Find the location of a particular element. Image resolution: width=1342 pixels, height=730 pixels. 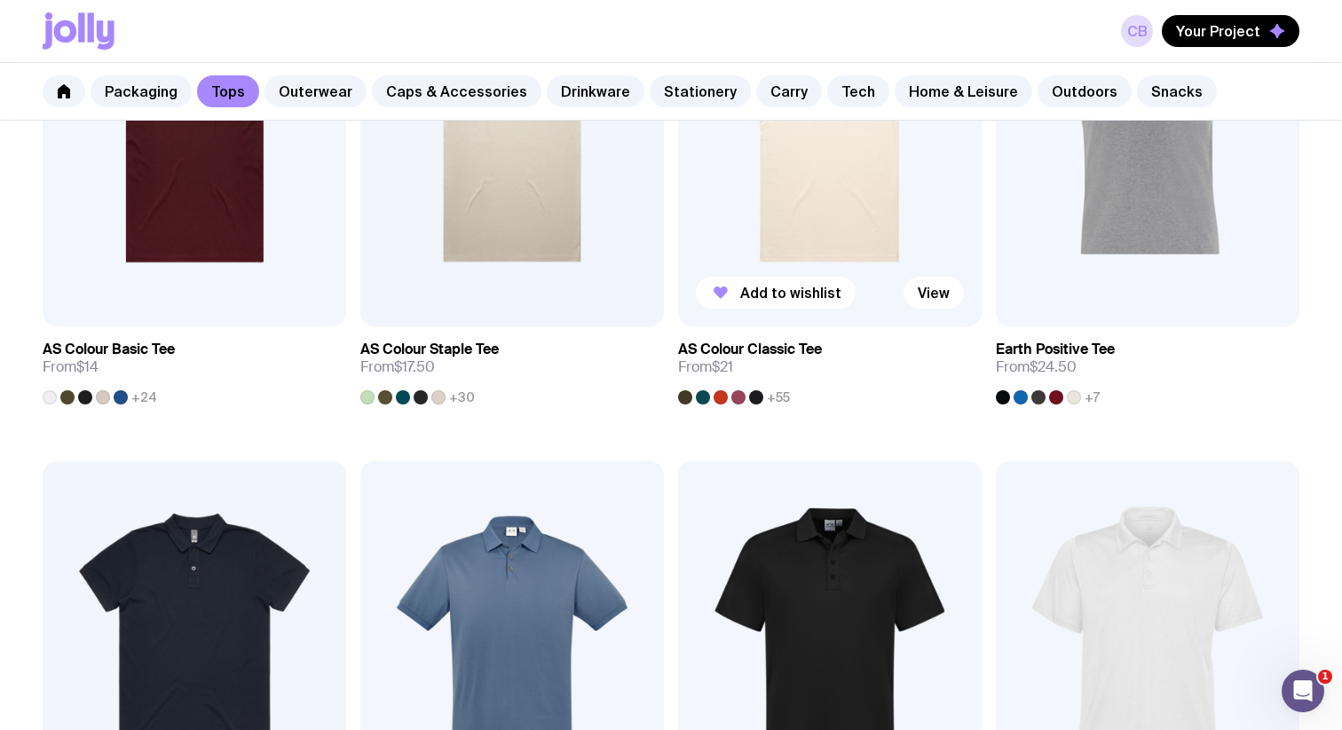

a: AS Colour Classic TeeFrom$21+55 is located at coordinates (830, 366).